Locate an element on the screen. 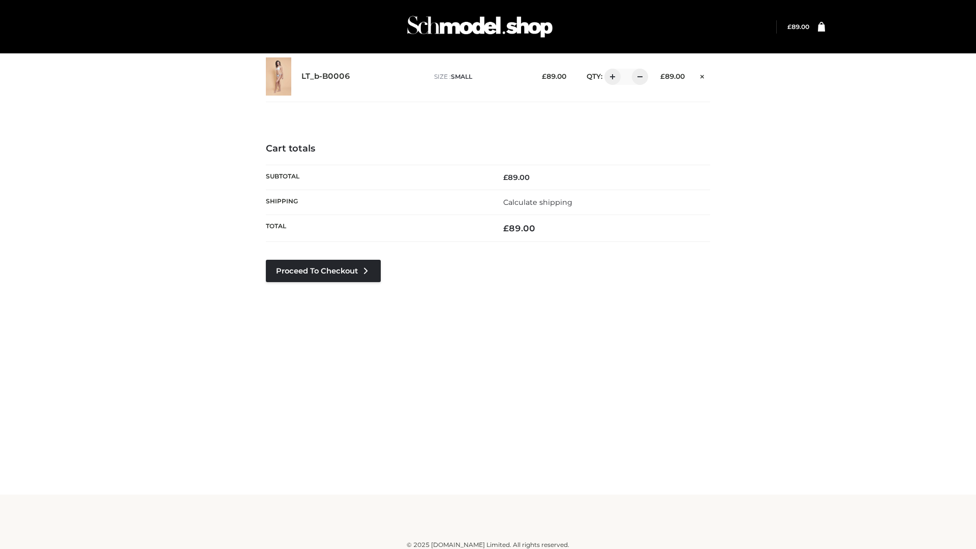 This screenshot has height=549, width=976. a: Remove this item is located at coordinates (703, 75).